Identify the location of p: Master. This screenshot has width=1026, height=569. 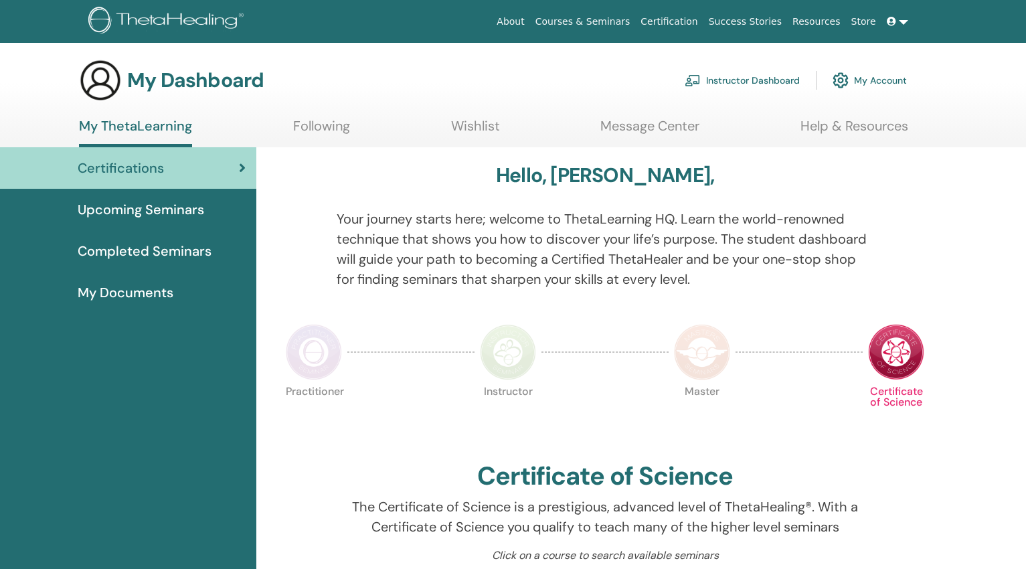
(702, 414).